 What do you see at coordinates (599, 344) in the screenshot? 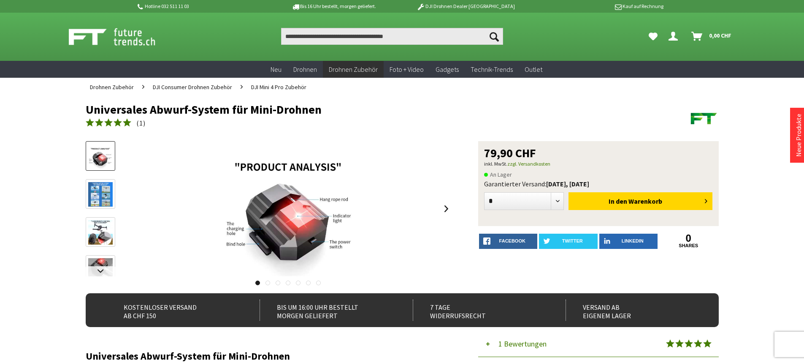
I see `button: 1 Bewertungen` at bounding box center [599, 344].